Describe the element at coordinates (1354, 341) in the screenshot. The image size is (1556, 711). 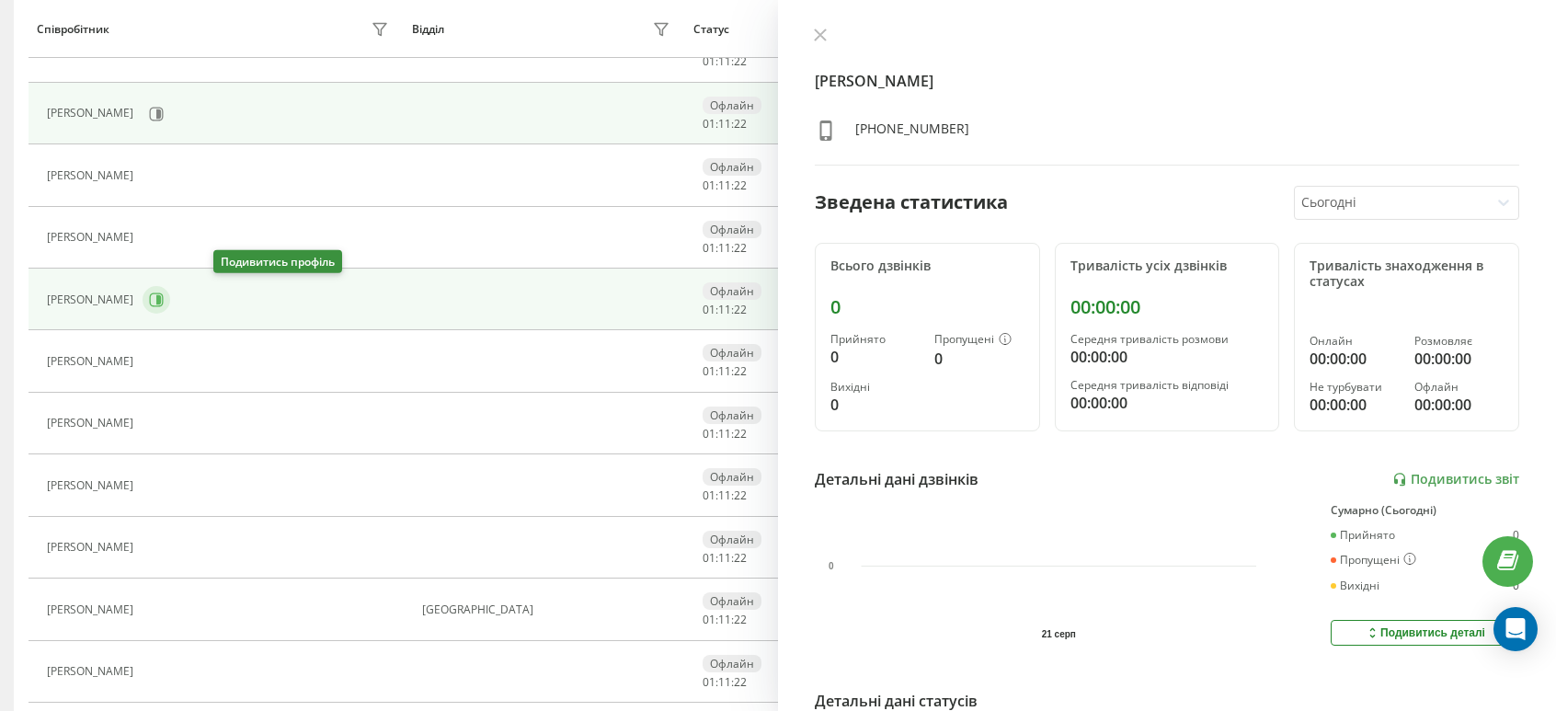
I see `div: Онлайн` at that location.